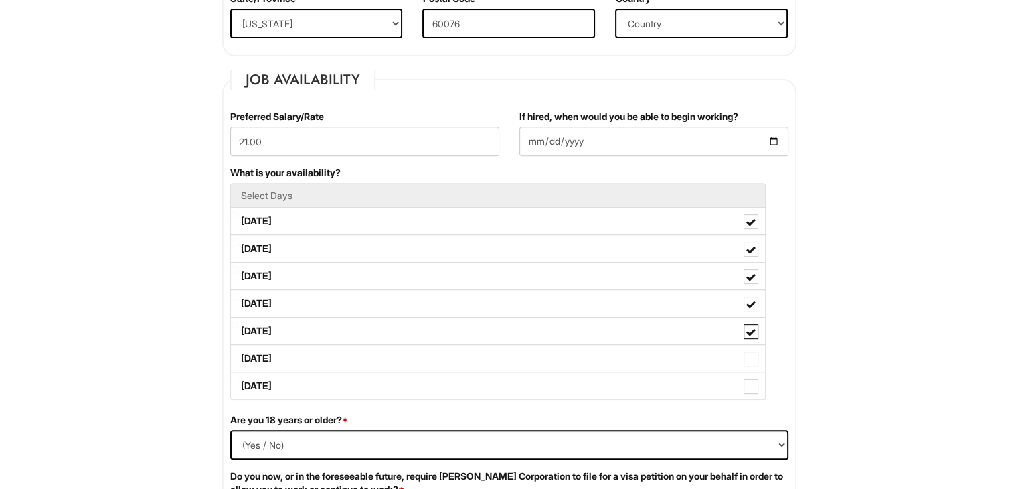 The width and height of the screenshot is (1018, 489). I want to click on select: State/Province, so click(317, 23).